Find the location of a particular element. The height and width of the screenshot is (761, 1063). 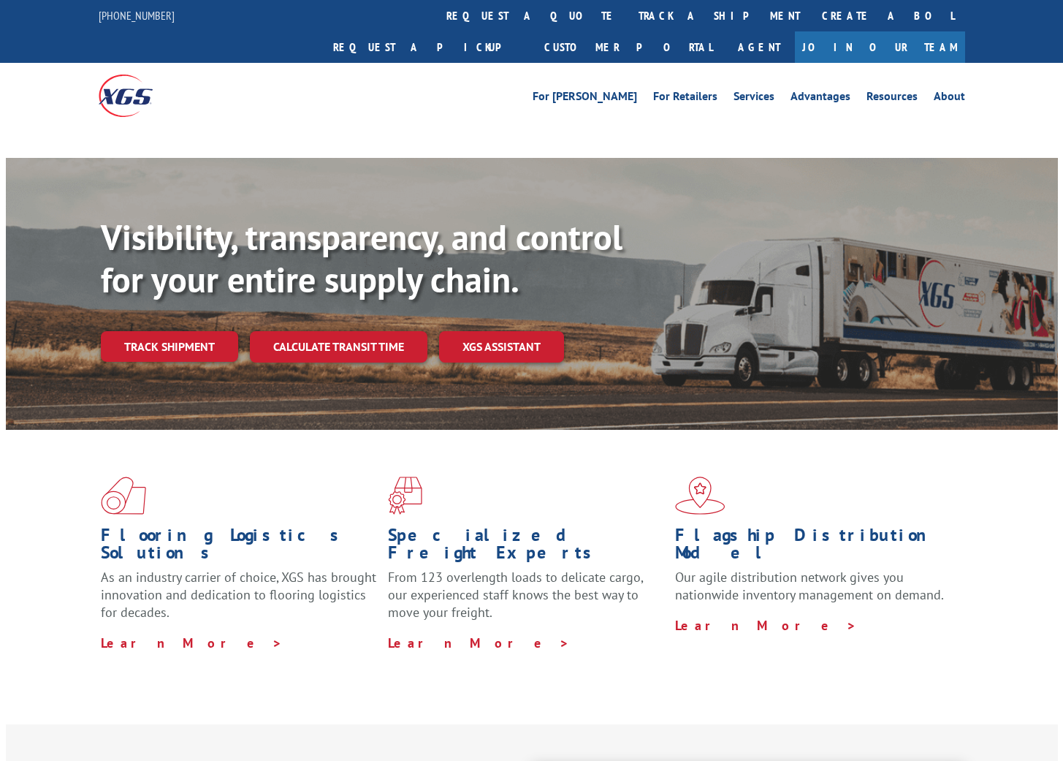

a: Calculate transit time is located at coordinates (338, 346).